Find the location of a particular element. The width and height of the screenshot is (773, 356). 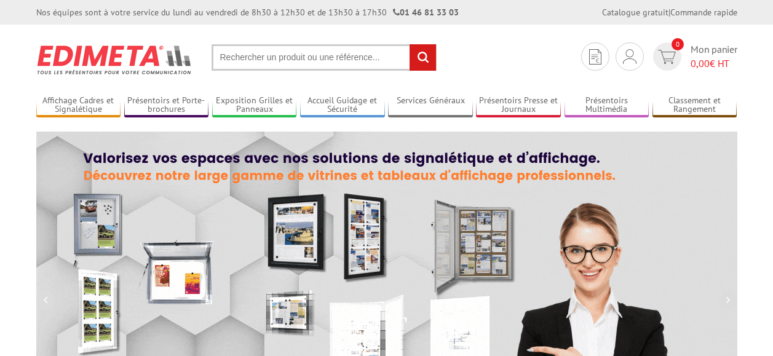

input: rechercher is located at coordinates (423, 57).